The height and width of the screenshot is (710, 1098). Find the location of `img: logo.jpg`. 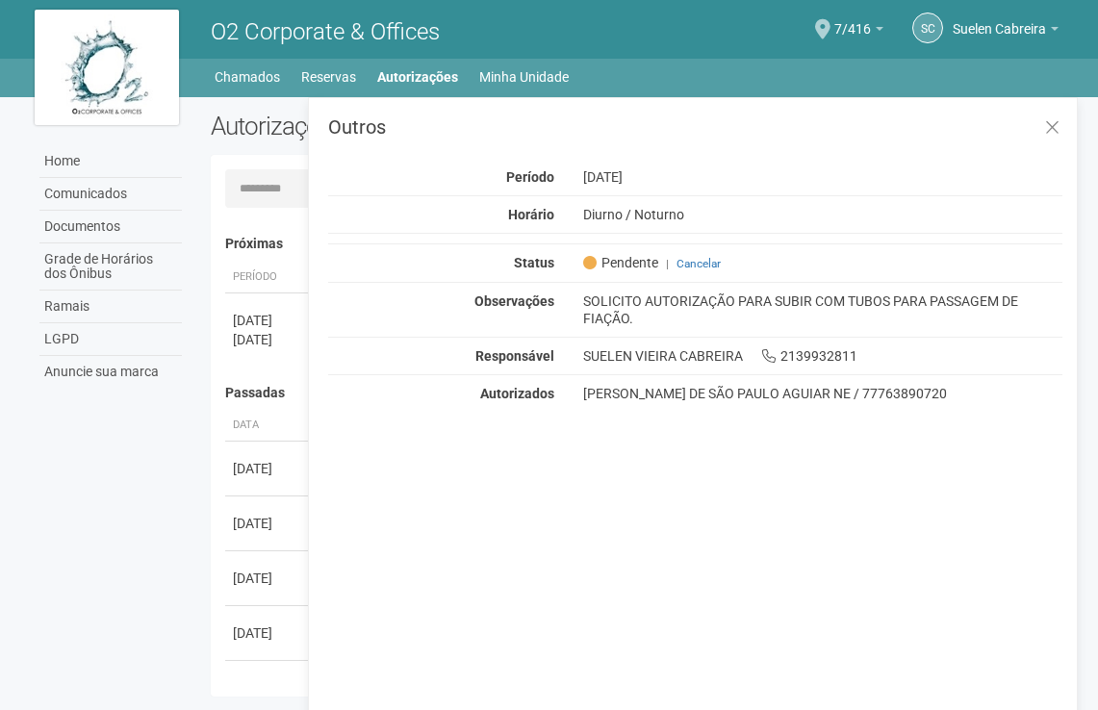

img: logo.jpg is located at coordinates (107, 67).